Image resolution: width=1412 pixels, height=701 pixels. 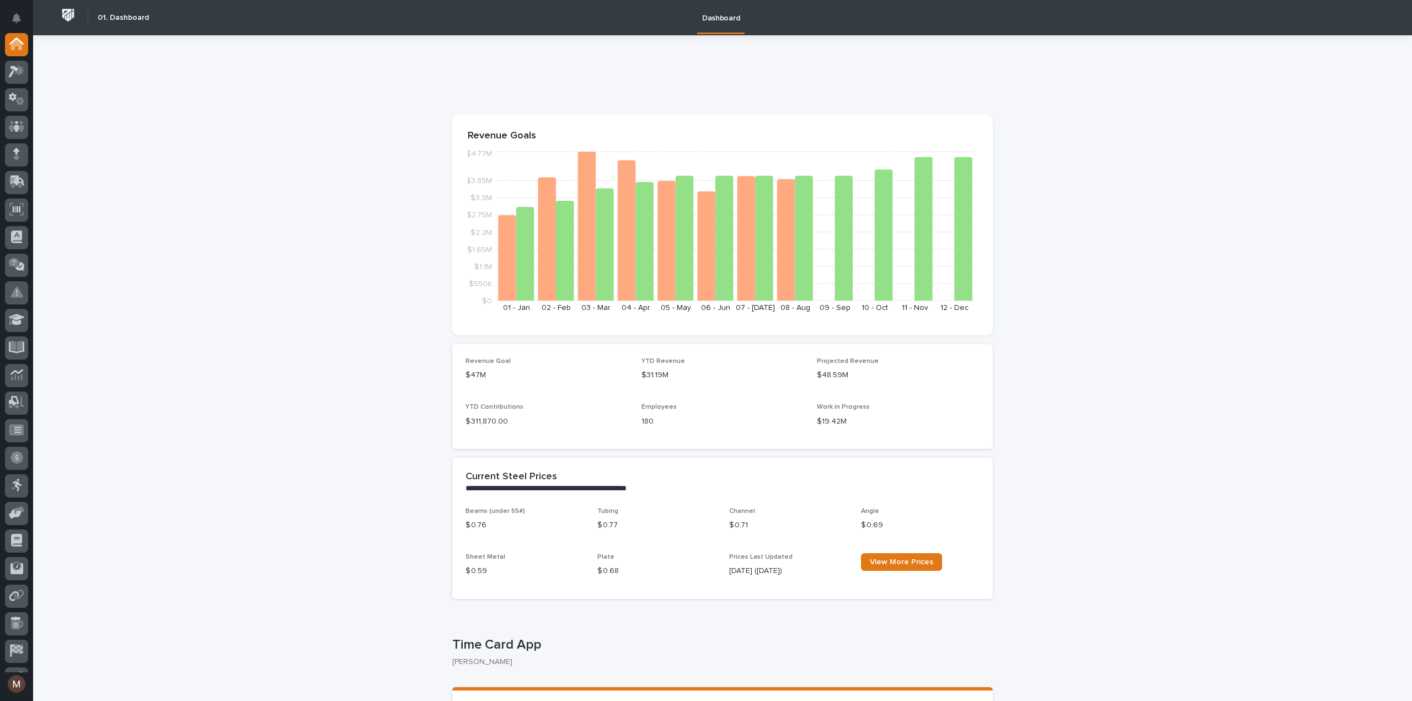 I want to click on a: View More Prices, so click(x=901, y=562).